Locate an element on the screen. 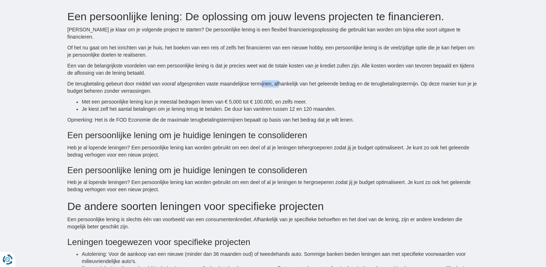 Image resolution: width=546 pixels, height=267 pixels. p: Een van de belangrijkste voordelen van een persoonlijke lening is dat je precies weet wat de tota... is located at coordinates (273, 69).